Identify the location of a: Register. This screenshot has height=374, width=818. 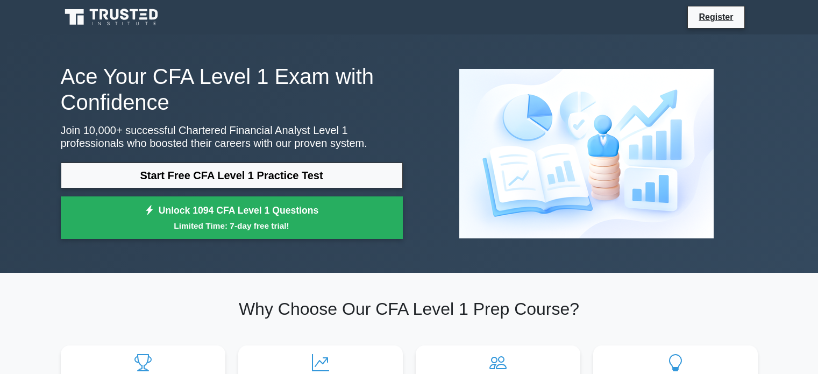
(716, 17).